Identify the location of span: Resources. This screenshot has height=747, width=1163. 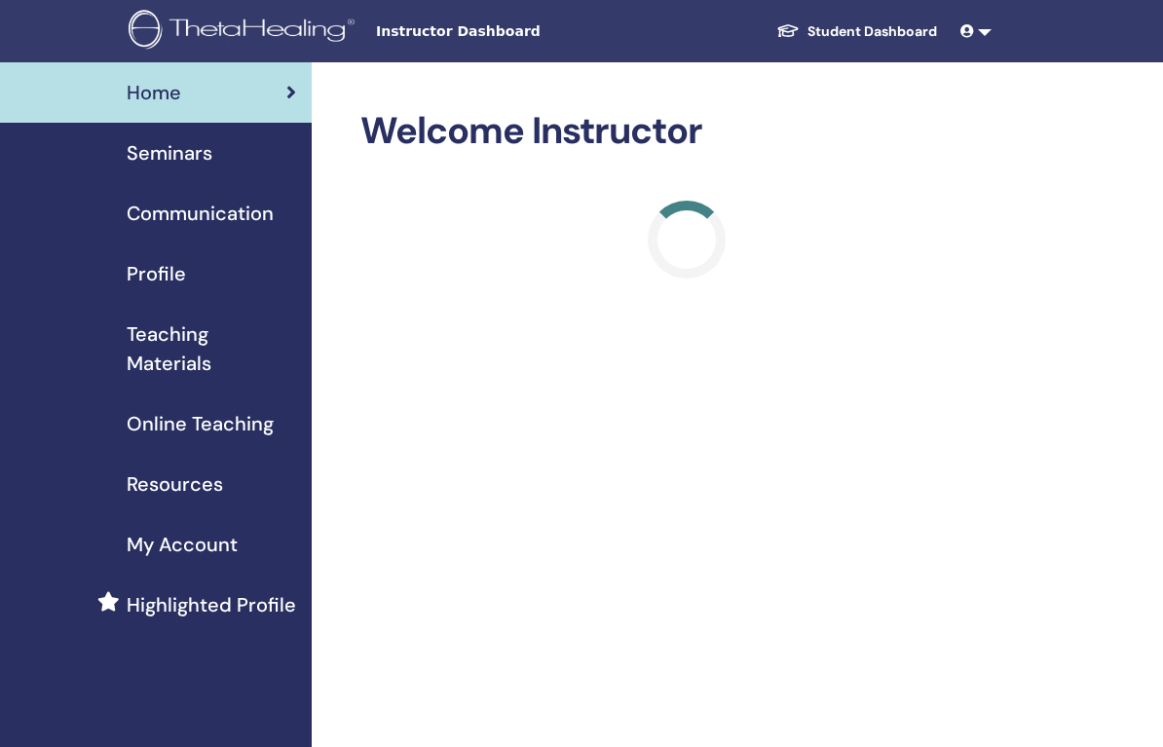
(174, 484).